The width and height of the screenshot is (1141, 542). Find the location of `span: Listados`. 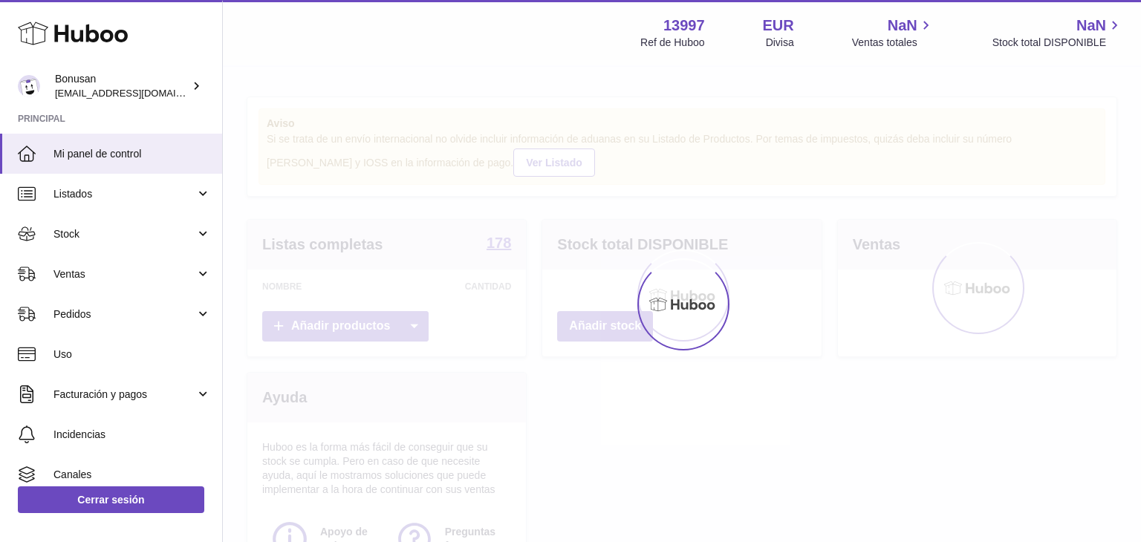

span: Listados is located at coordinates (124, 194).